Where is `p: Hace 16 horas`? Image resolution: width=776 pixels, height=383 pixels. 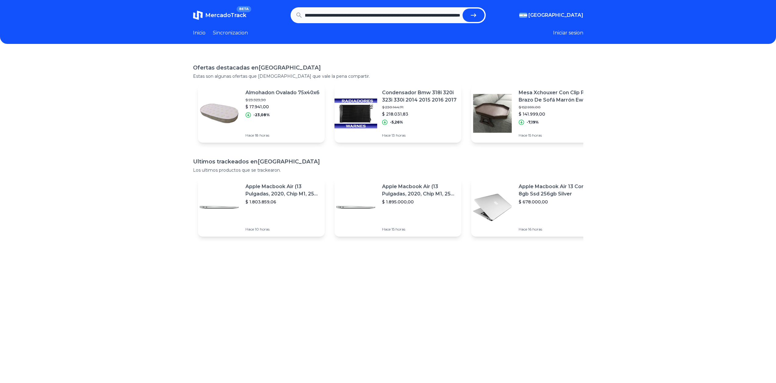 p: Hace 16 horas is located at coordinates (556, 229).